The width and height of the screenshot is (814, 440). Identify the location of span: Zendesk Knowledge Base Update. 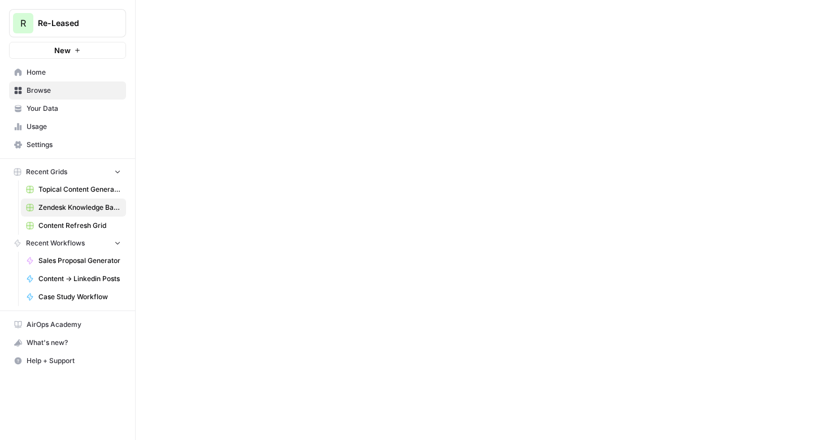
(80, 207).